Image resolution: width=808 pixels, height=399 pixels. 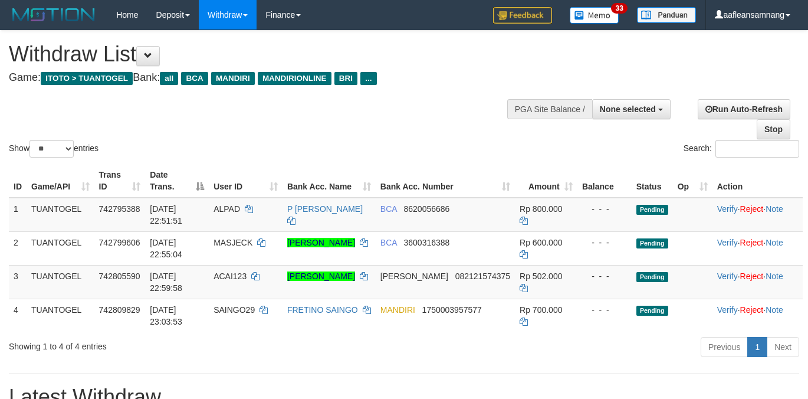 What do you see at coordinates (54, 15) in the screenshot?
I see `img: MOTION_logo.png` at bounding box center [54, 15].